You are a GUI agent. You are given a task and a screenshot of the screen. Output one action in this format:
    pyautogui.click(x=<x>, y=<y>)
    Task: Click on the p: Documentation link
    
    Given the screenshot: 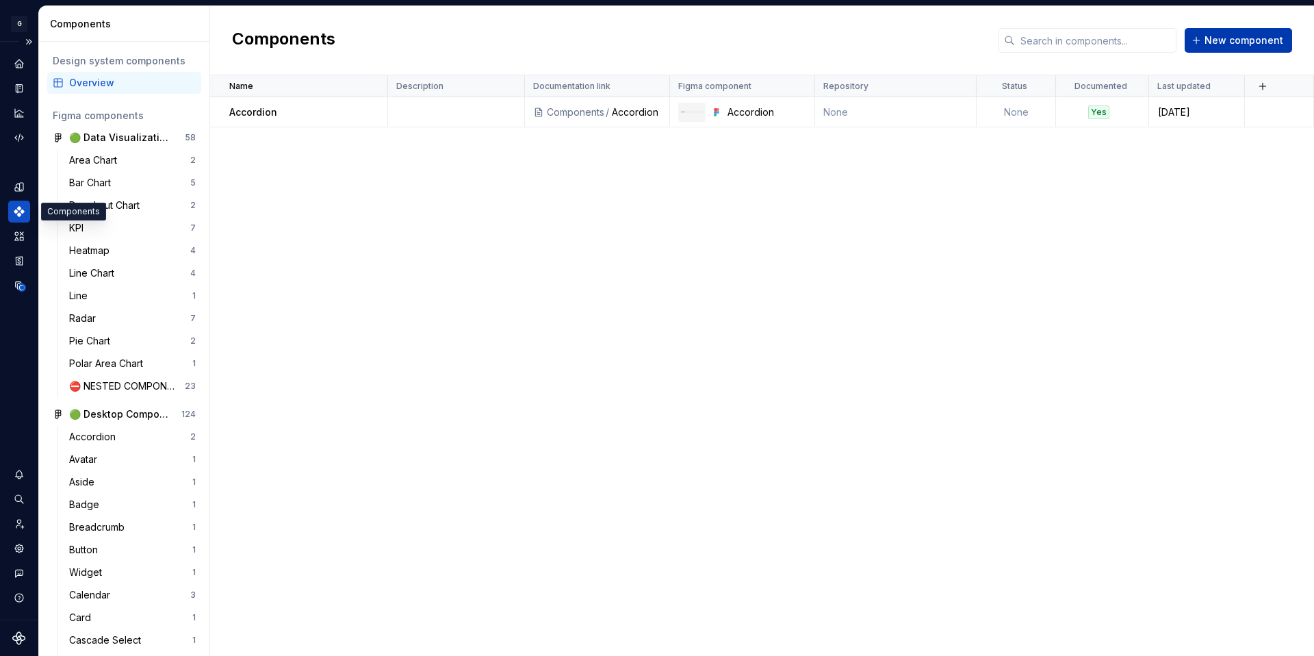 What is the action you would take?
    pyautogui.click(x=572, y=86)
    